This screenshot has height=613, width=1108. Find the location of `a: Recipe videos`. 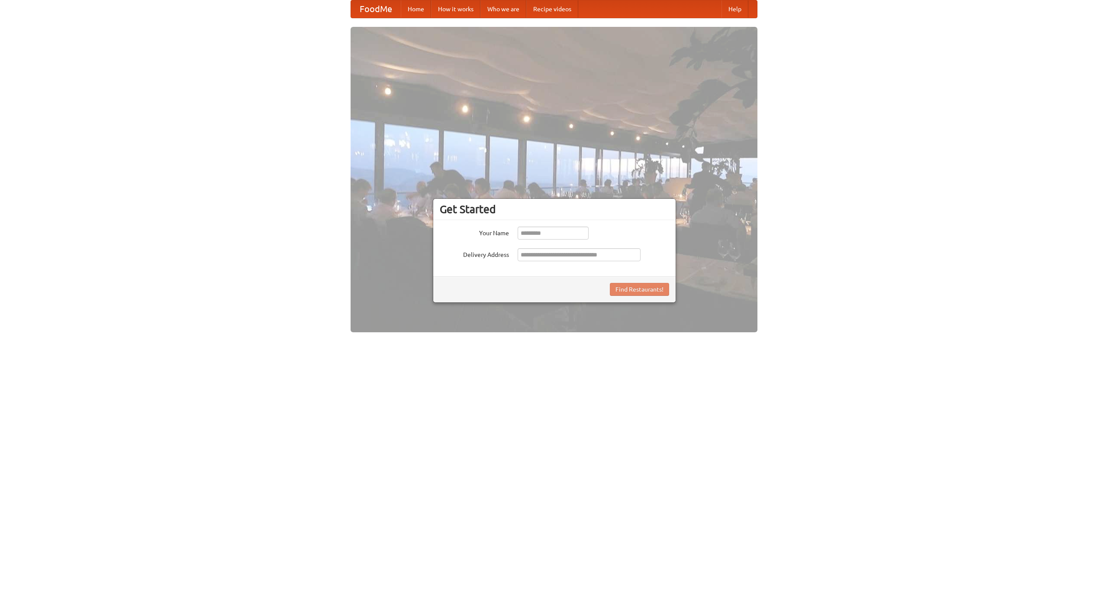

a: Recipe videos is located at coordinates (552, 9).